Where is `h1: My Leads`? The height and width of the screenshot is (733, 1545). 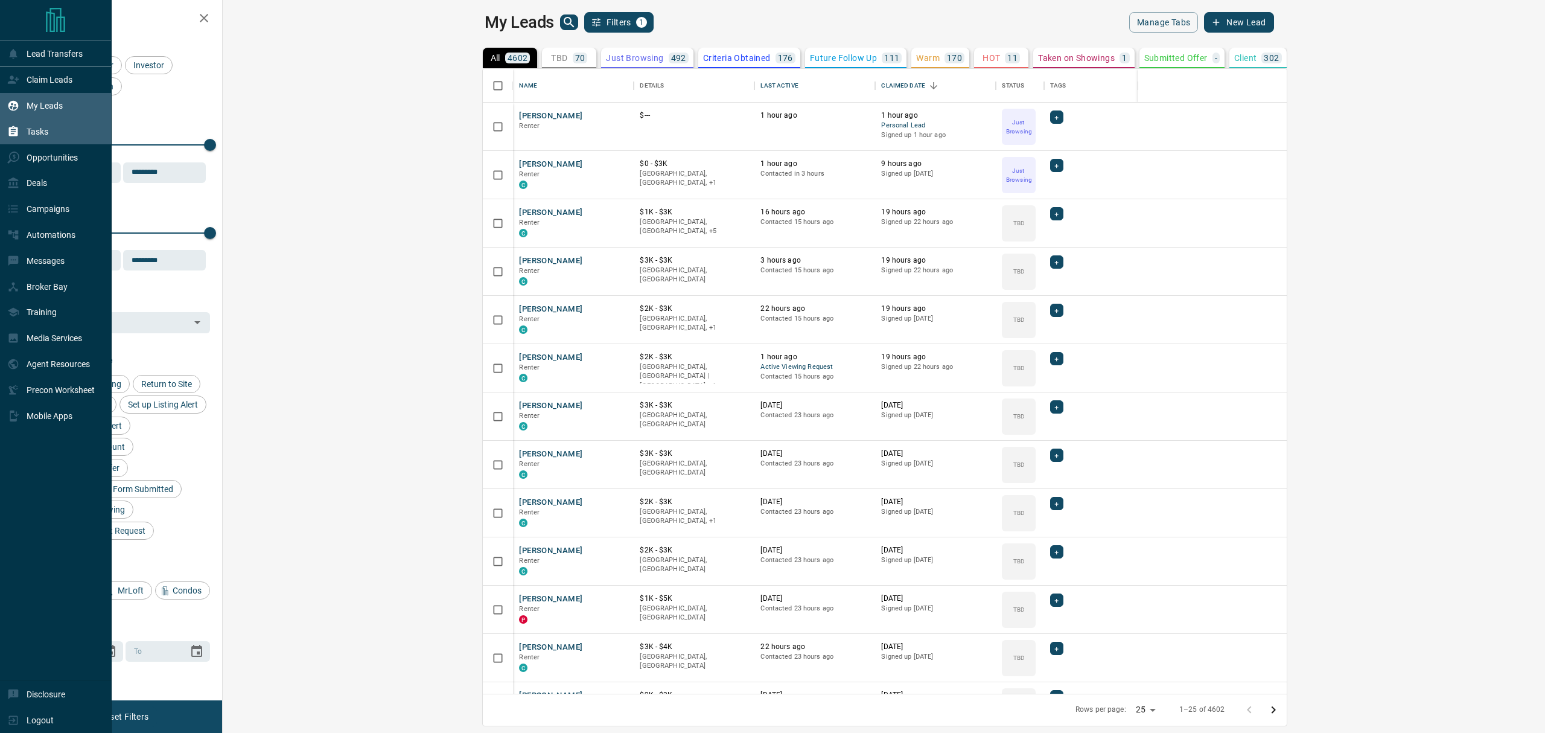
h1: My Leads is located at coordinates (519, 22).